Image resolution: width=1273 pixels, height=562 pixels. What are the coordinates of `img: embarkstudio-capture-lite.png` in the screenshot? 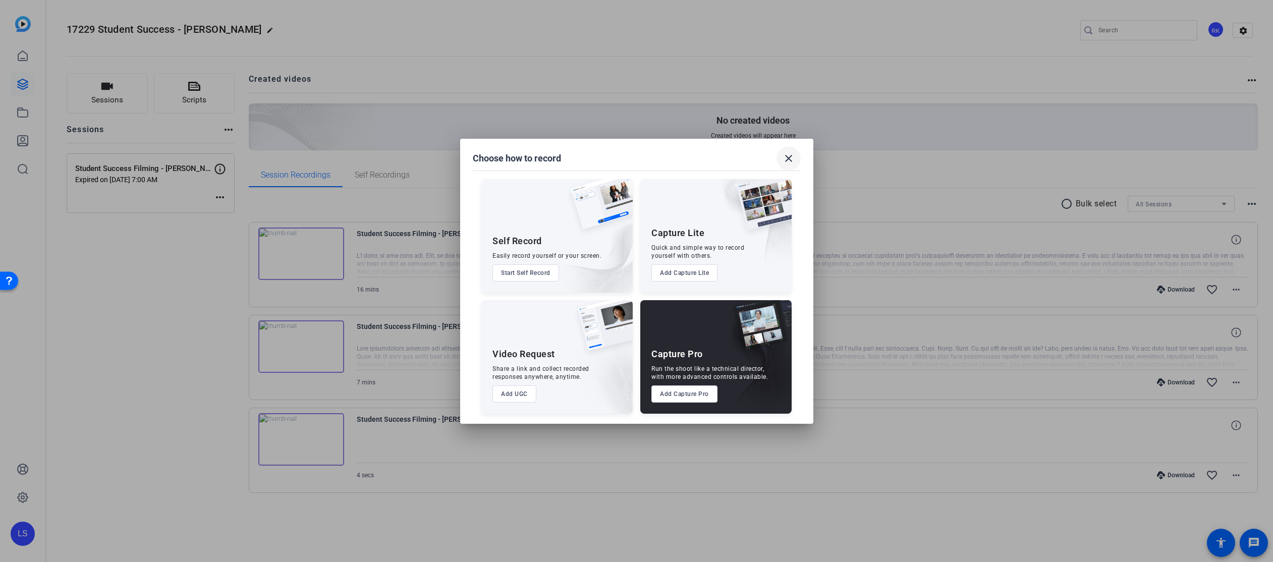 It's located at (746, 230).